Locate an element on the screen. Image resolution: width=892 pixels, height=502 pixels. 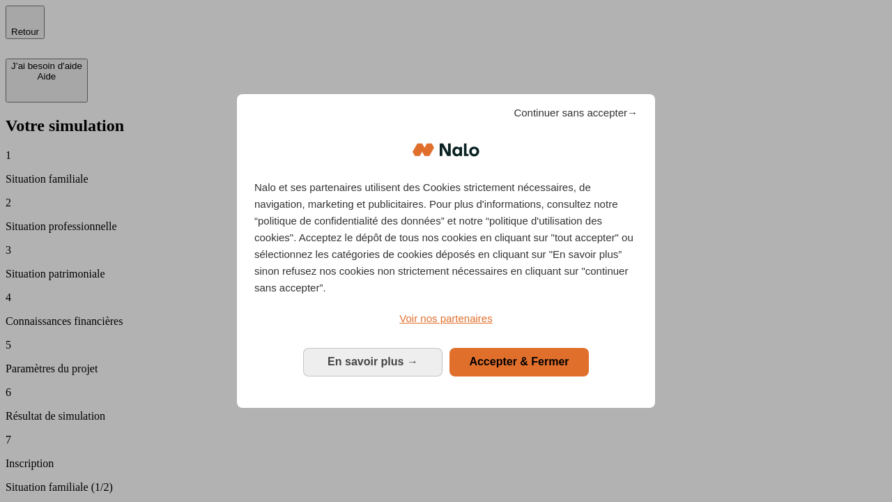
p: Nalo et ses partenaires utilisent des Cookies strictement nécessaires, de navigation, marketing e... is located at coordinates (446, 238).